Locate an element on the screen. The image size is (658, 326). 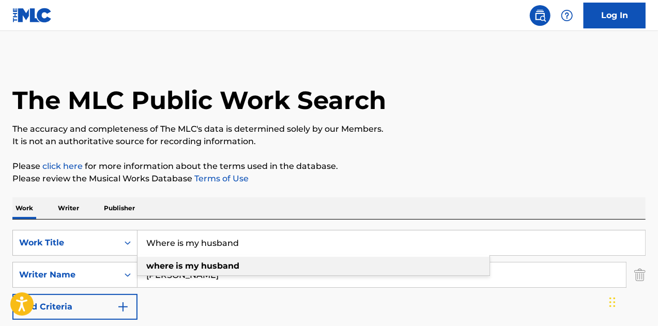
p: Please review the Musical Works Database is located at coordinates (329, 179).